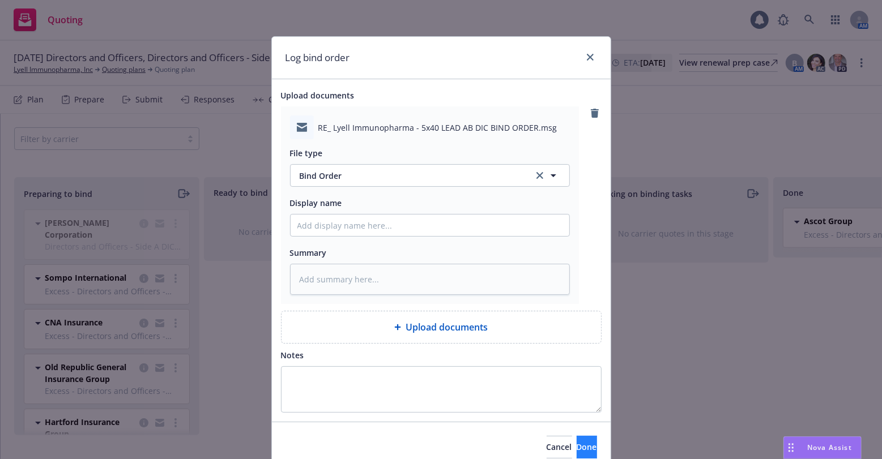 The width and height of the screenshot is (882, 459). I want to click on h1: Log bind order, so click(318, 58).